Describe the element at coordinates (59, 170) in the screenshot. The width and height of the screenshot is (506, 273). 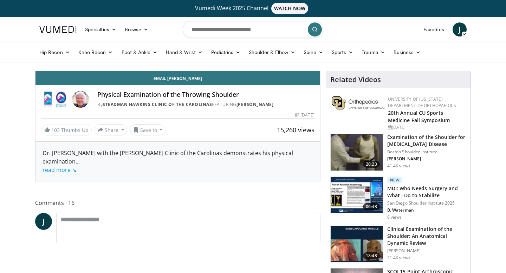
I see `a: read more ↘` at that location.